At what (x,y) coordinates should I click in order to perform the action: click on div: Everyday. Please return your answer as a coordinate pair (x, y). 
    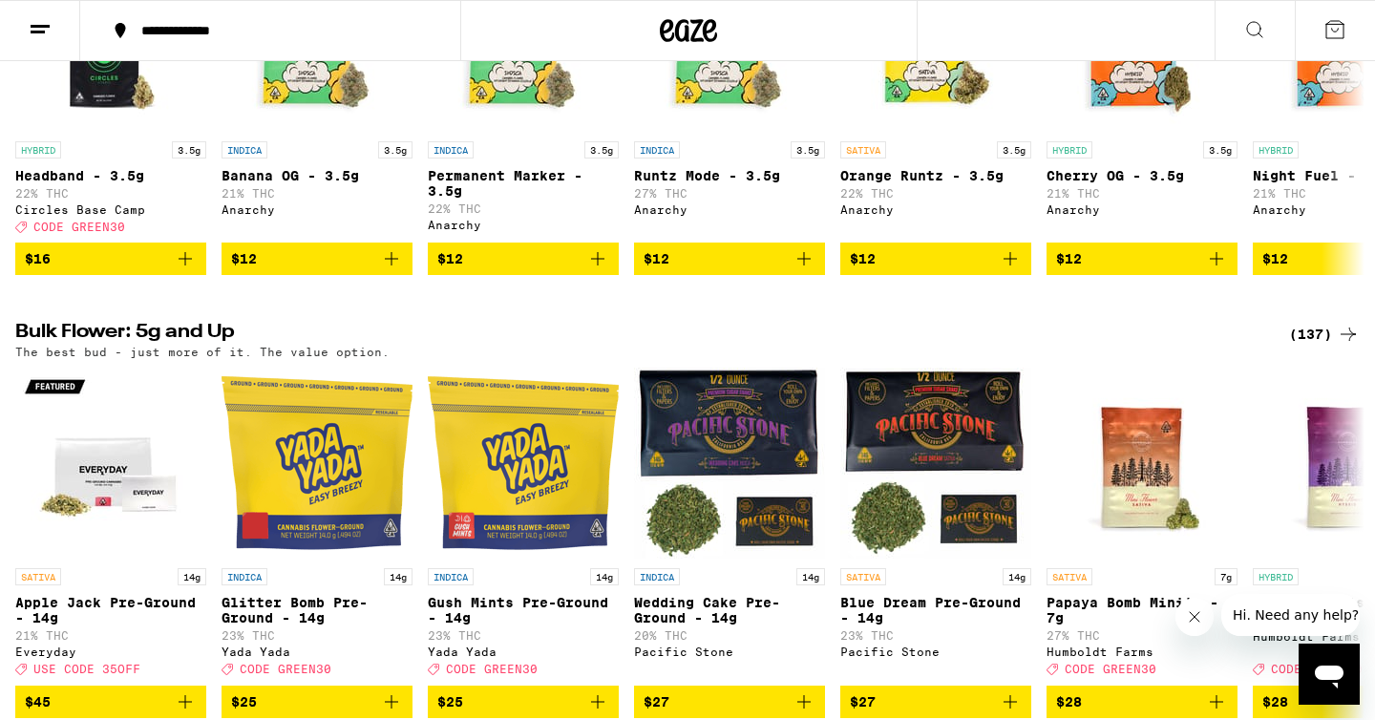
    Looking at the image, I should click on (111, 651).